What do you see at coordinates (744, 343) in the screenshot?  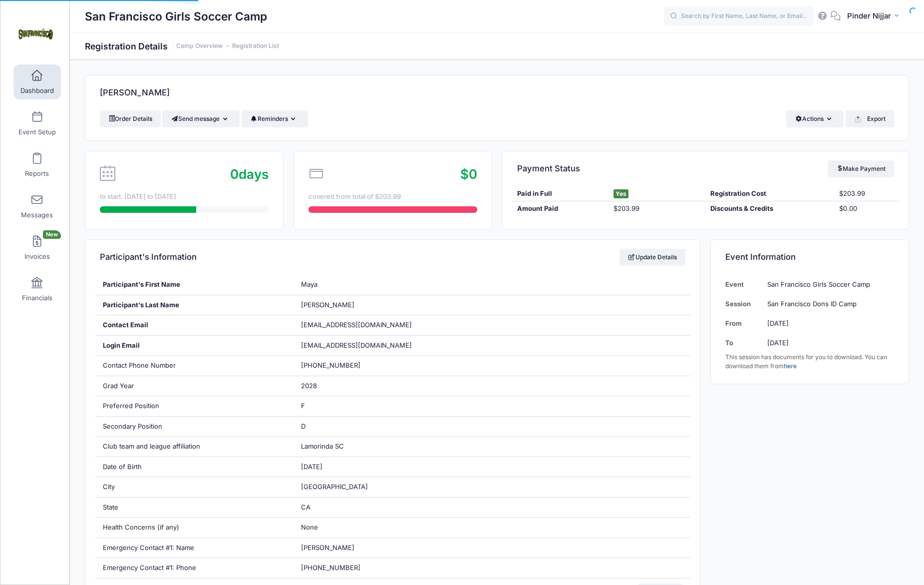 I see `td: To` at bounding box center [744, 343].